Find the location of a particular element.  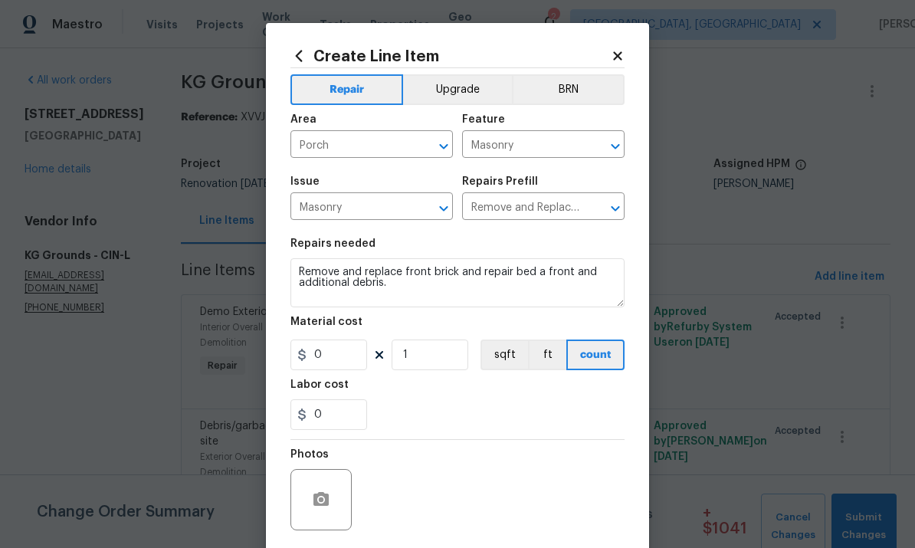

h5: Repairs Prefill is located at coordinates (499, 182).